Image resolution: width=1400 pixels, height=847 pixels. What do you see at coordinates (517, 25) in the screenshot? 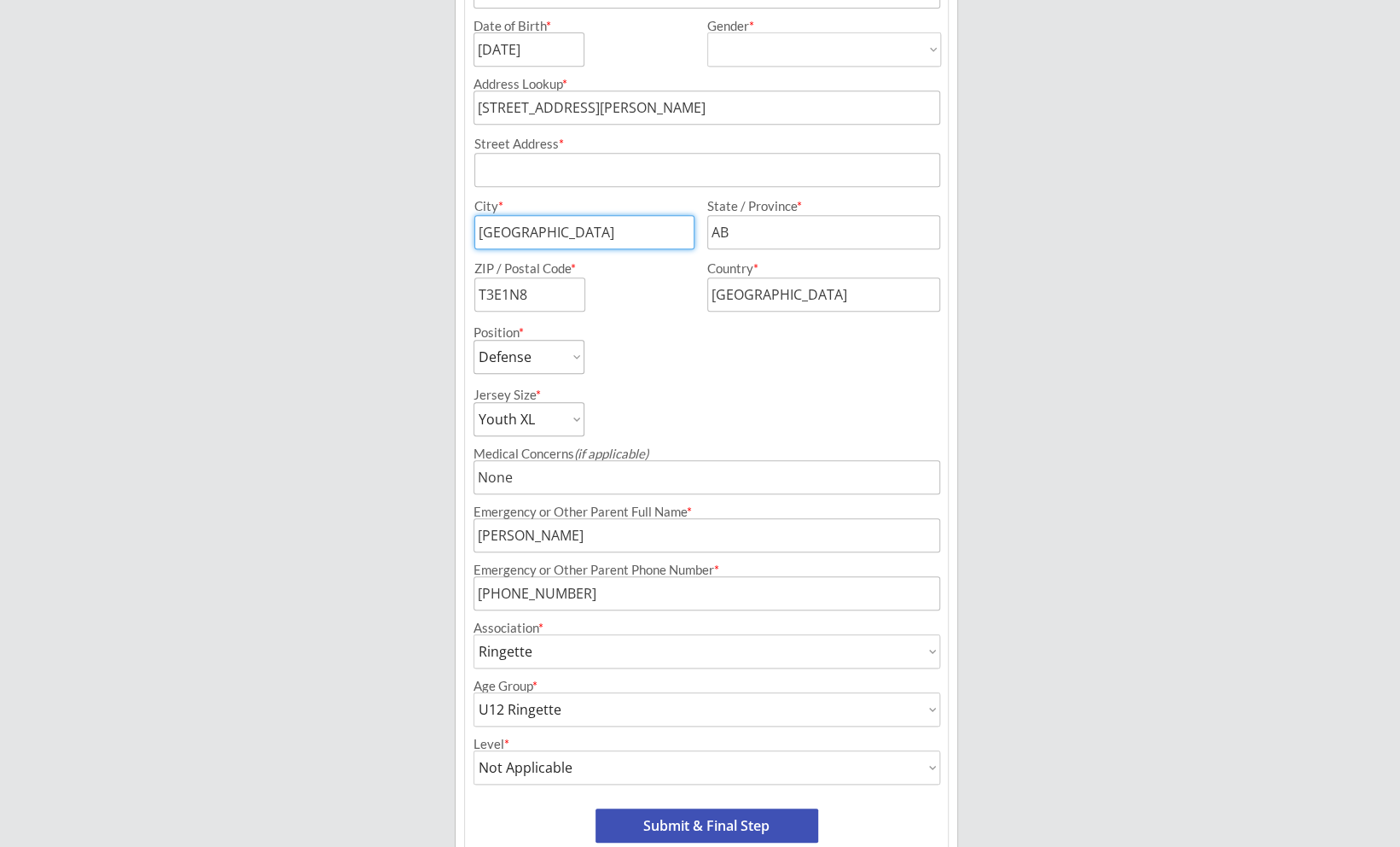
I see `div: Date of Birth` at bounding box center [517, 25].